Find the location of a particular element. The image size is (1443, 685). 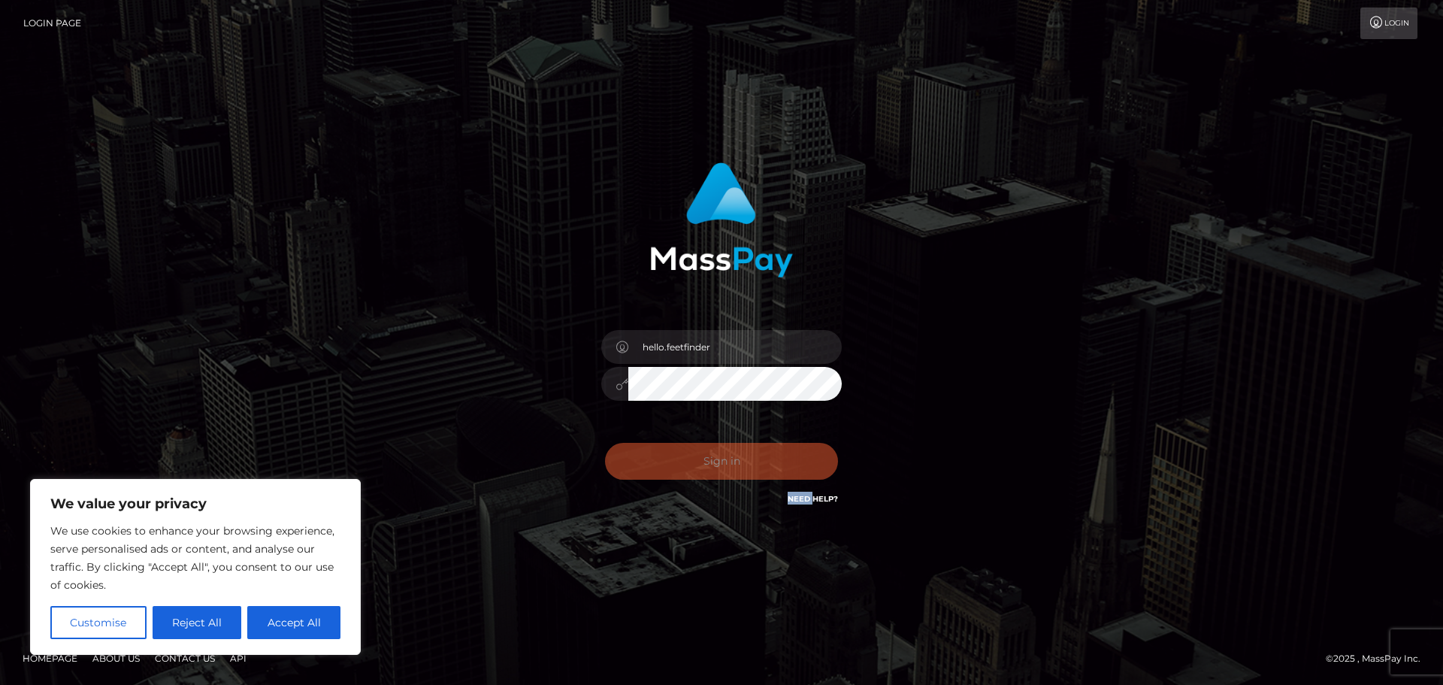

p: We use cookies to enhance your browsing experience, serve personalised ads or content, and analys... is located at coordinates (195, 558).